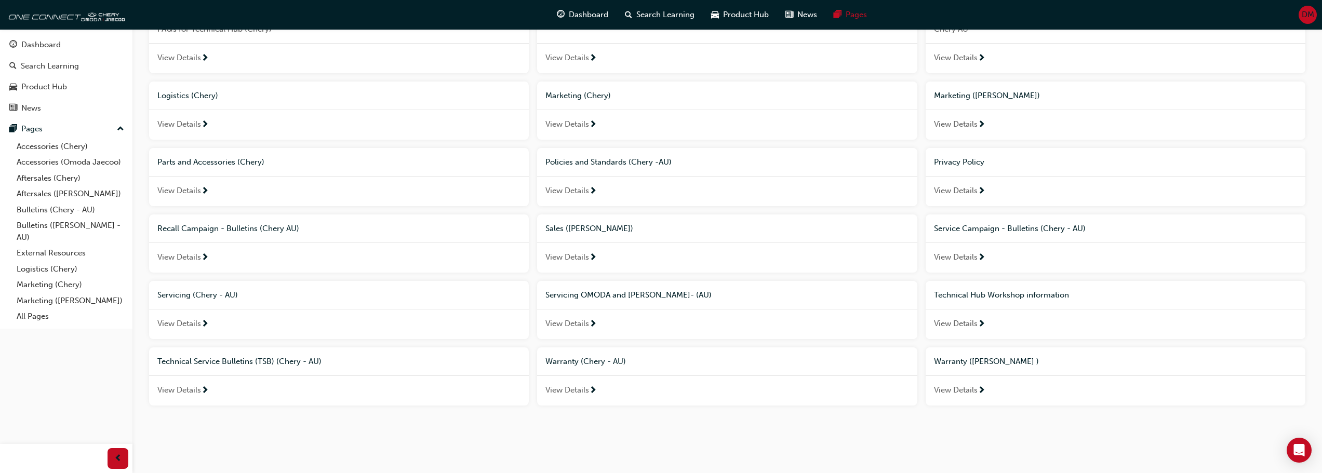  What do you see at coordinates (582, 15) in the screenshot?
I see `a: guage-iconDashboard` at bounding box center [582, 15].